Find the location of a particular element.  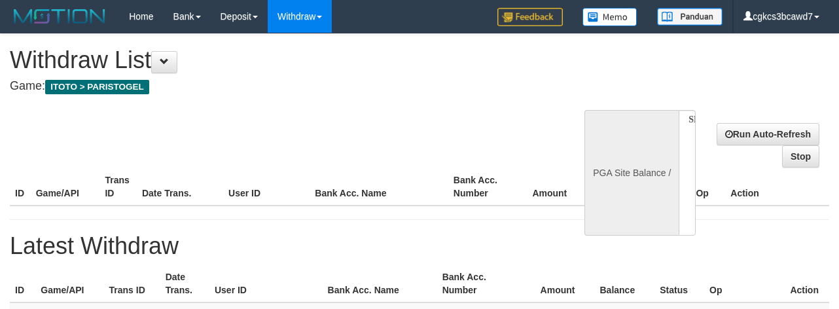

th: Status is located at coordinates (679, 283).